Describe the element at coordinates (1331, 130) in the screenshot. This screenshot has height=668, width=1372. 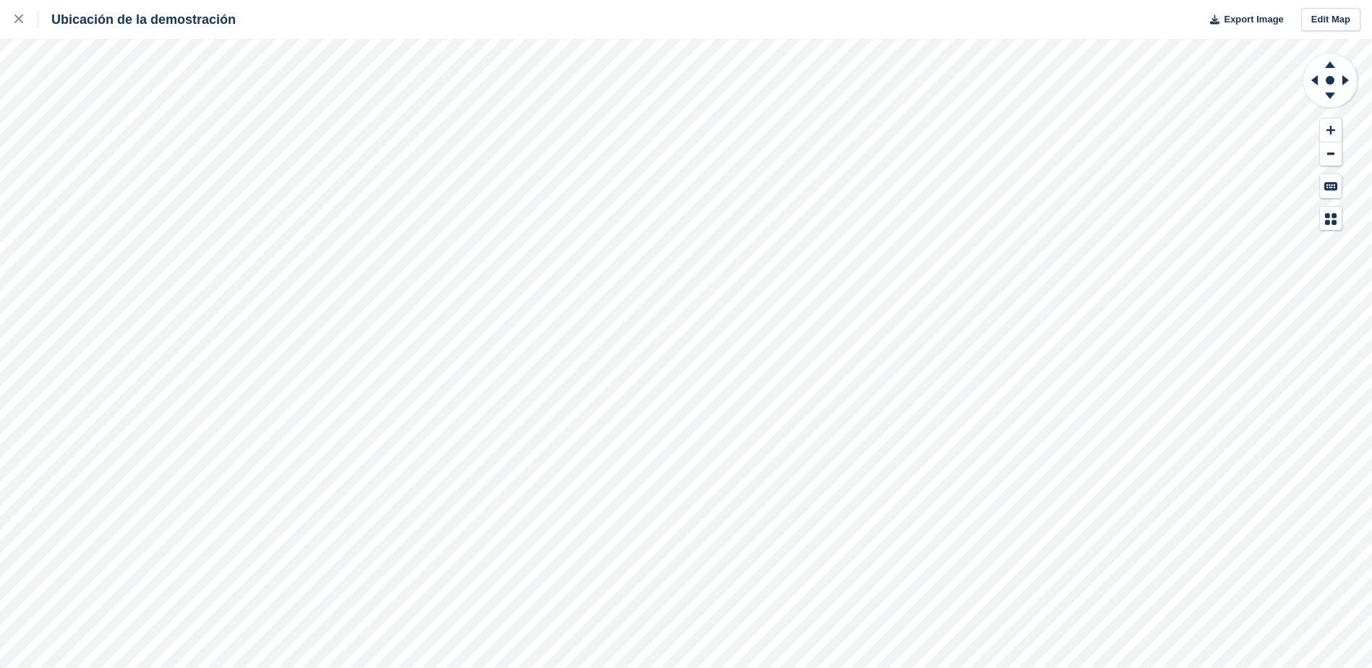
I see `button: Zoom In` at that location.